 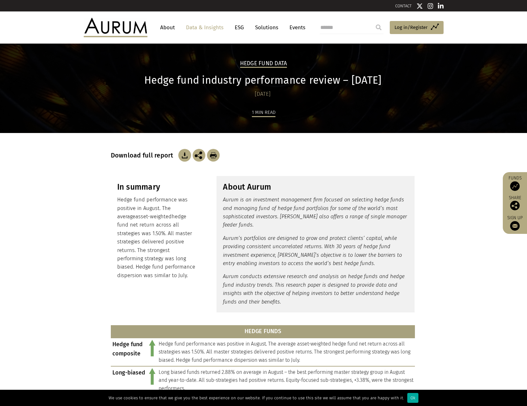 What do you see at coordinates (153, 216) in the screenshot?
I see `span: asset-weighted` at bounding box center [153, 216].